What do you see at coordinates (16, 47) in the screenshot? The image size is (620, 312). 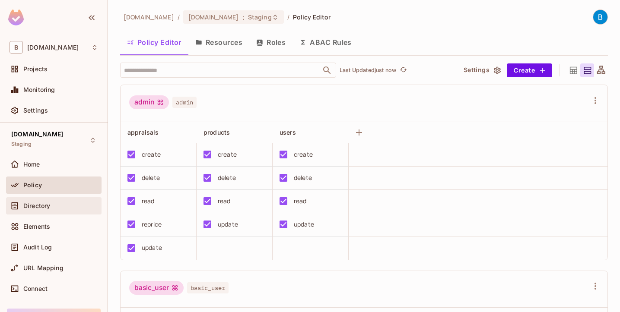 I see `span: B` at bounding box center [16, 47].